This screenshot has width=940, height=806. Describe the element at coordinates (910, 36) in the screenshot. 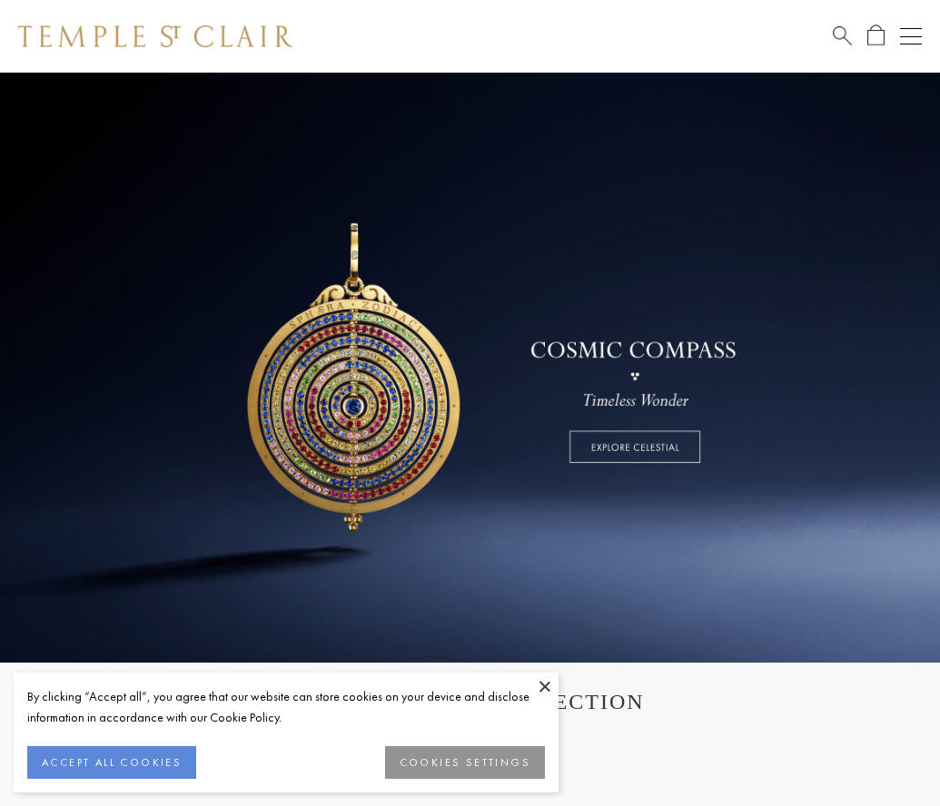

I see `button: Open navigation` at that location.